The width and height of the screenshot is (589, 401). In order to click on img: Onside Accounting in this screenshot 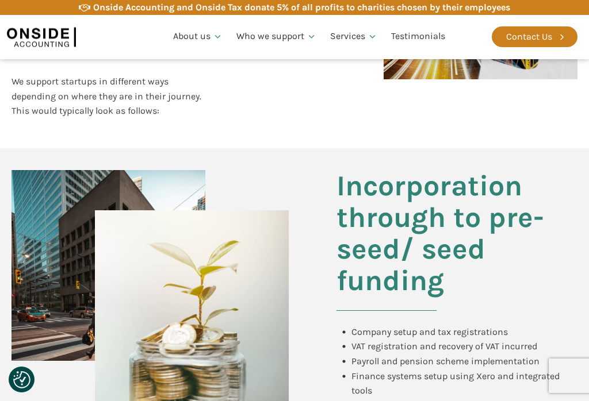, I will do `click(41, 37)`.